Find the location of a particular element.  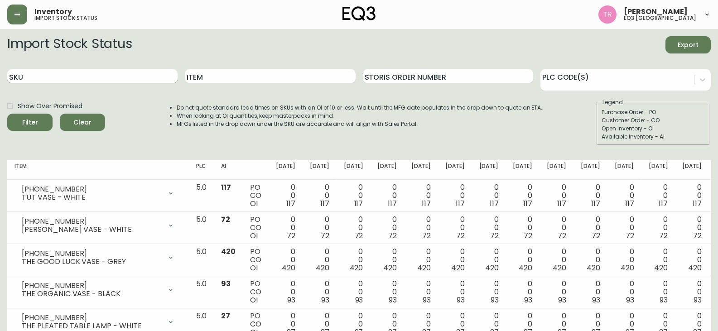

span: Inventory is located at coordinates (53, 12).